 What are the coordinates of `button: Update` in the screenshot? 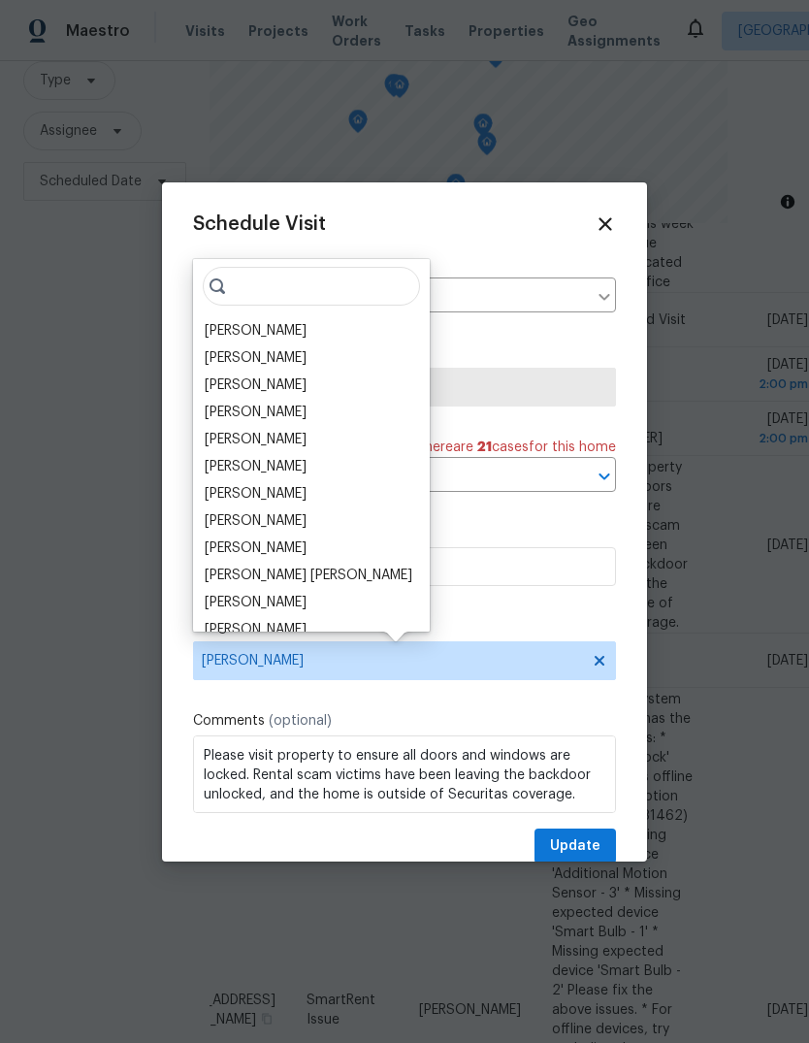 It's located at (575, 846).